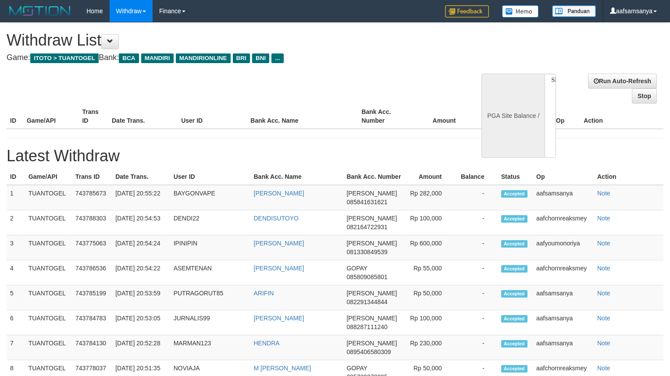 The image size is (670, 376). Describe the element at coordinates (203, 58) in the screenshot. I see `span: MANDIRIONLINE` at that location.